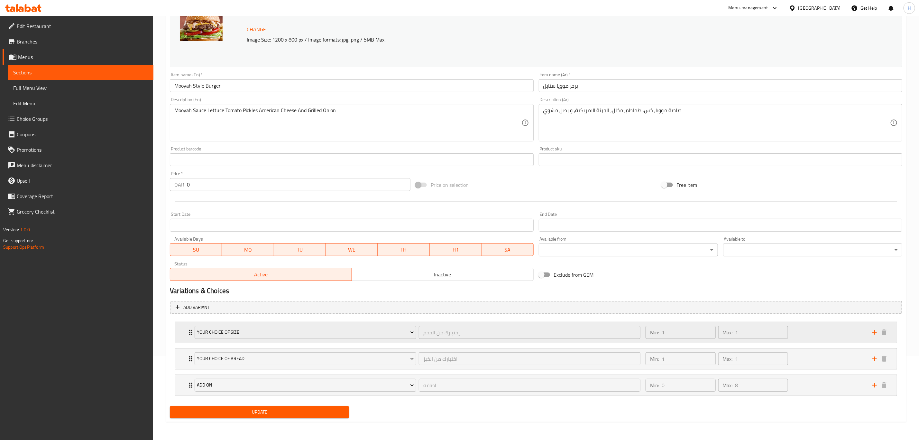  What do you see at coordinates (82, 26) in the screenshot?
I see `span: Edit Restaurant` at bounding box center [82, 26].